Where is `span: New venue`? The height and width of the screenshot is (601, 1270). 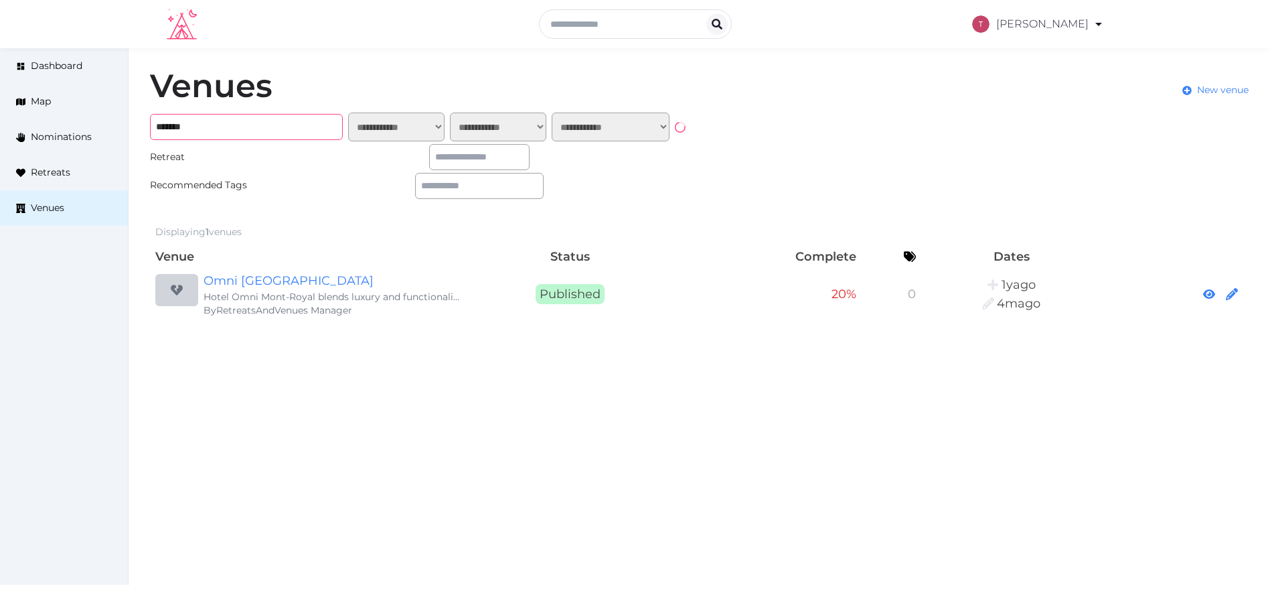
span: New venue is located at coordinates (1222, 90).